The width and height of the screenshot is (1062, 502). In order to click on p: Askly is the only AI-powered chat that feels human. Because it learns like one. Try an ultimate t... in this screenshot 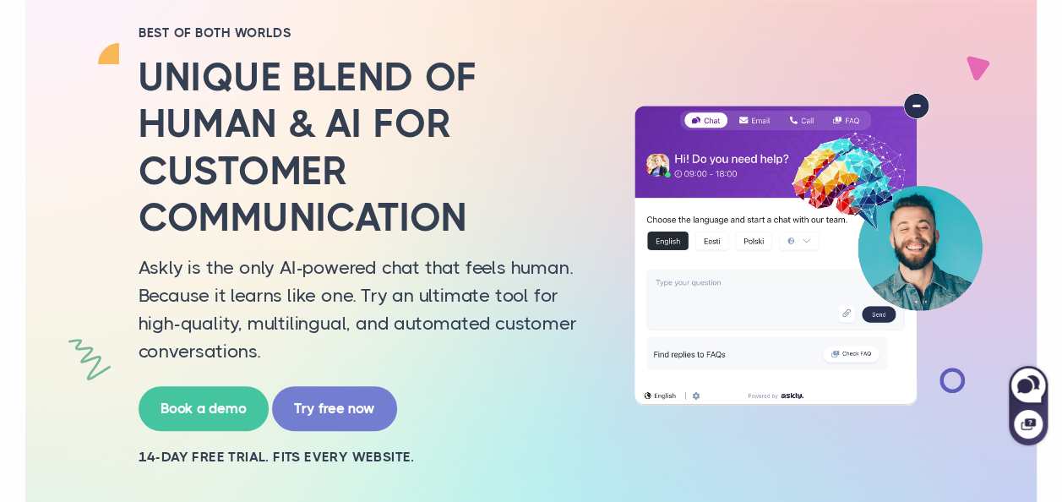, I will do `click(367, 309)`.